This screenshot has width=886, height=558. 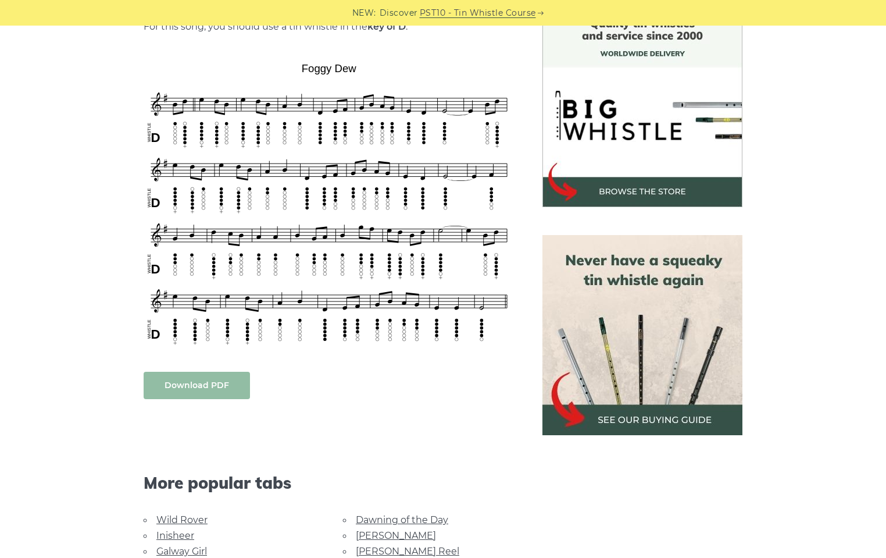 I want to click on span: Discover, so click(x=399, y=13).